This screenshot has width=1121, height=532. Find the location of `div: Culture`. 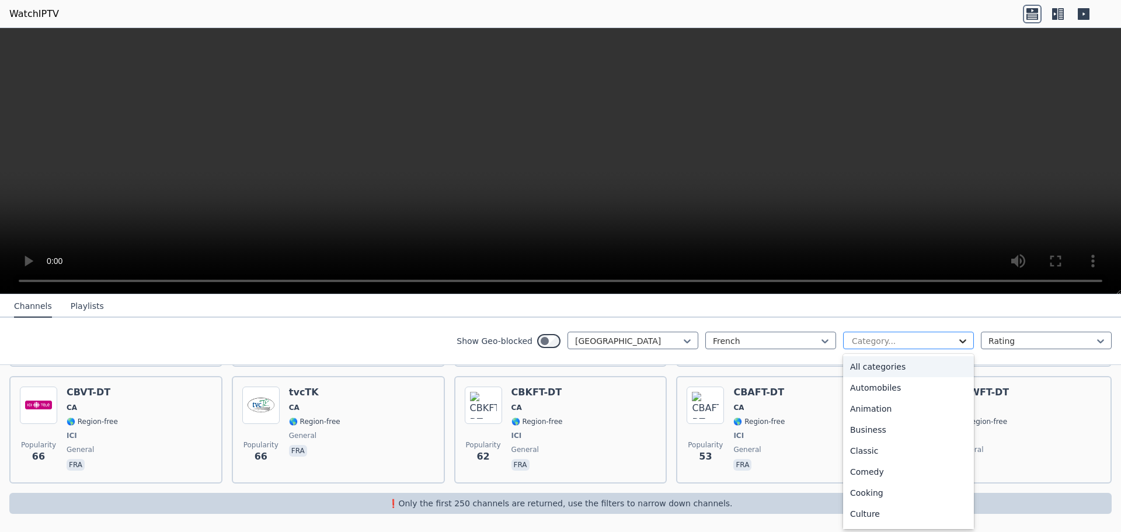

div: Culture is located at coordinates (908, 514).